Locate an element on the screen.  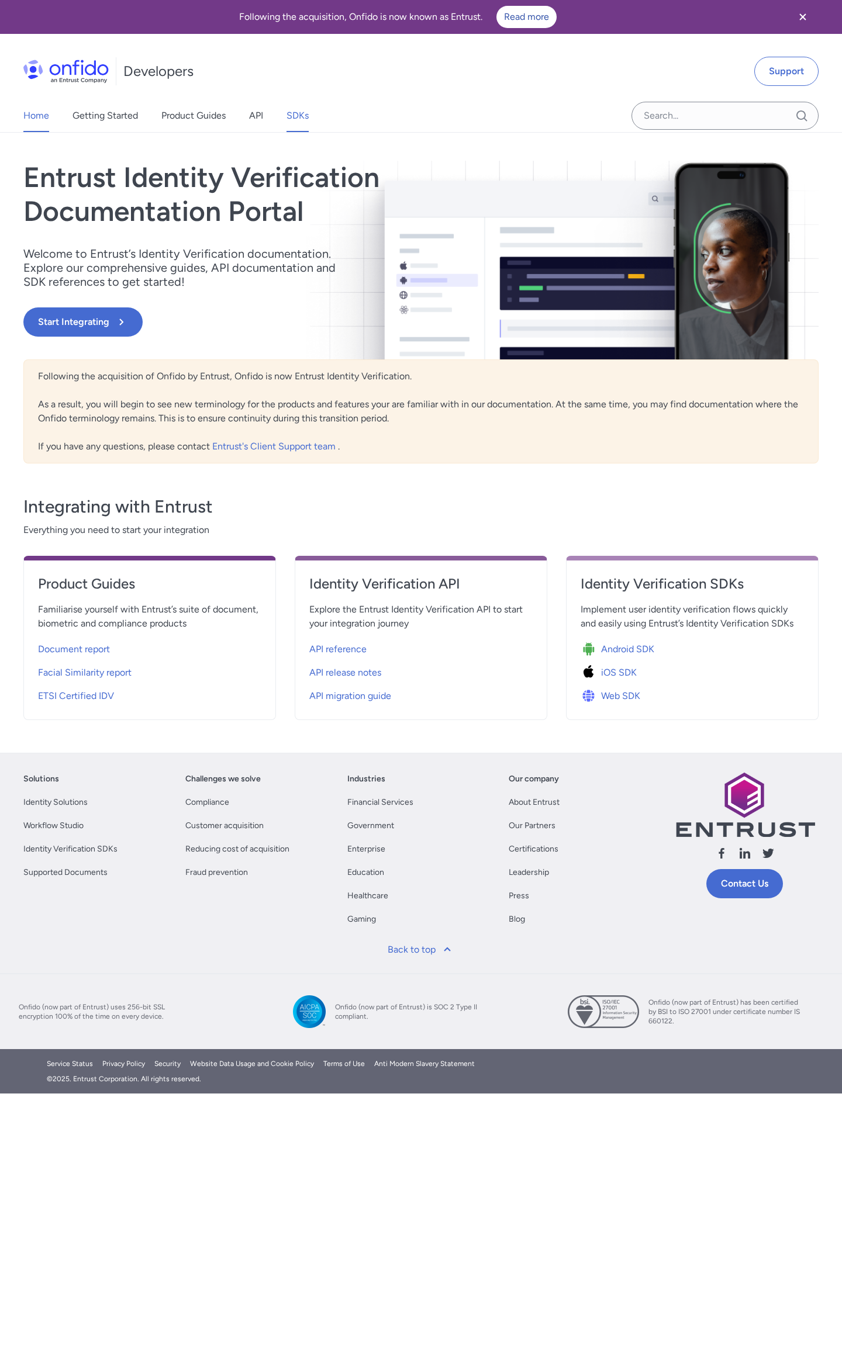
a: Blog is located at coordinates (517, 920).